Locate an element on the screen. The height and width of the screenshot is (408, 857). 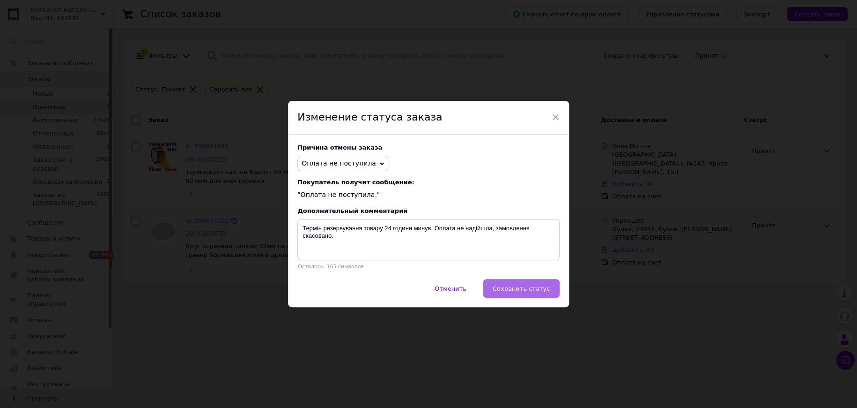
textarea: Термін резервування товару 24 години минув. Оплата не надійшла, замовлення скасовано. is located at coordinates (429, 239).